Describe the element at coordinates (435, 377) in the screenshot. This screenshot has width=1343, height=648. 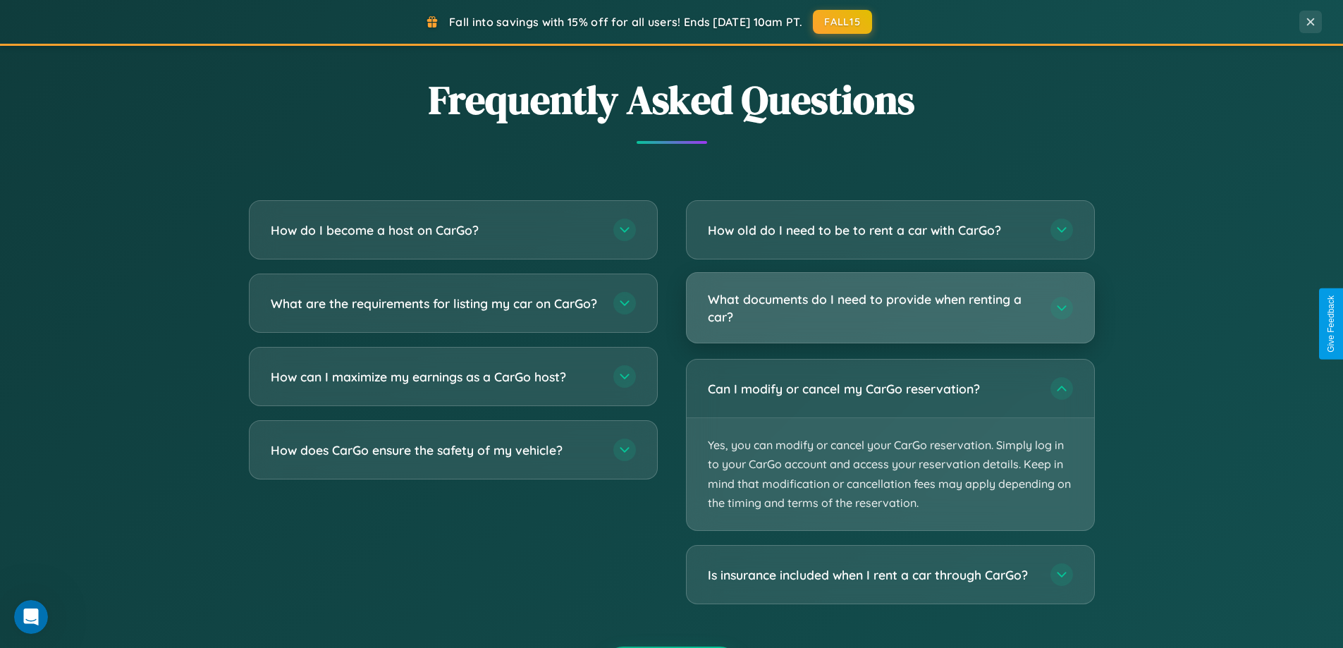
I see `h3: How can I maximize my earnings as a CarGo host?` at that location.